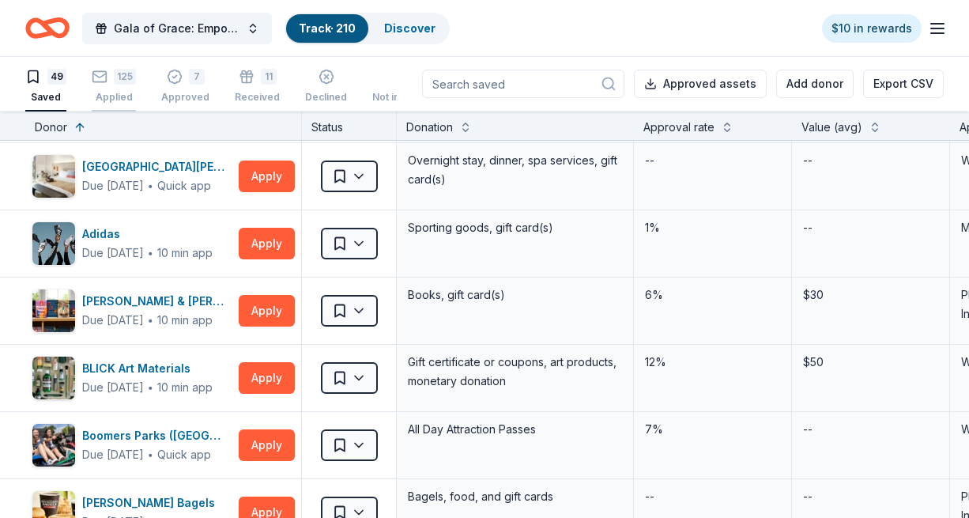 The height and width of the screenshot is (518, 969). Describe the element at coordinates (54, 243) in the screenshot. I see `img: Image for Adidas` at that location.